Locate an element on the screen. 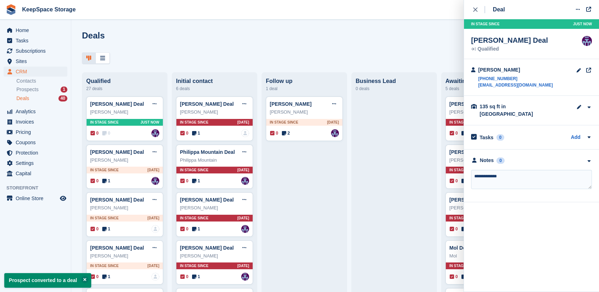 The height and width of the screenshot is (292, 599). span: Settings is located at coordinates (37, 163).